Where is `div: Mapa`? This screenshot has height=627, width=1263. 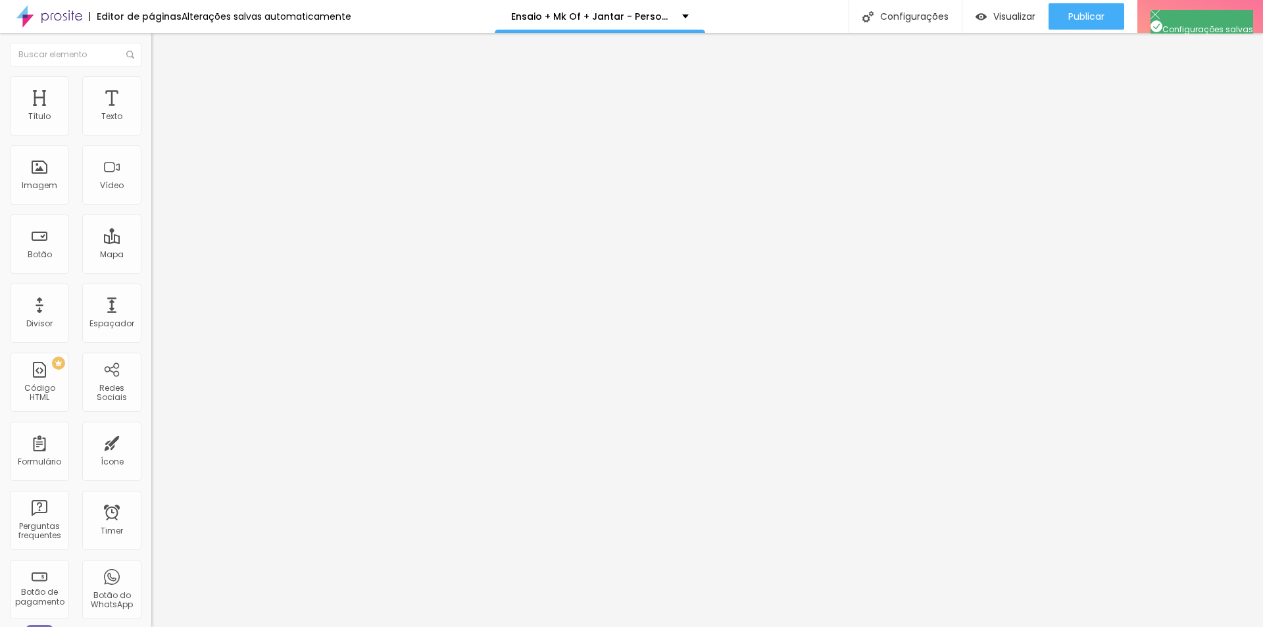 div: Mapa is located at coordinates (112, 255).